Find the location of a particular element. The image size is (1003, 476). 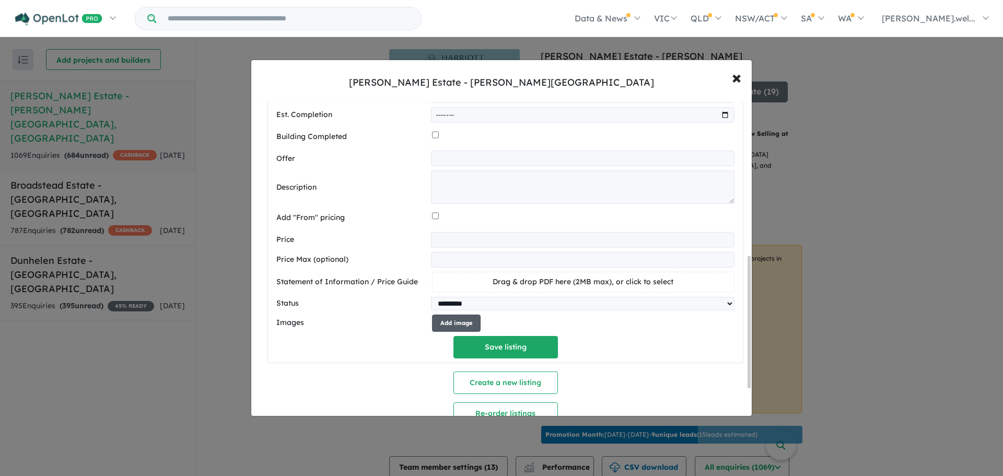

input: Try estate name, suburb, builder or developer is located at coordinates (288, 18).